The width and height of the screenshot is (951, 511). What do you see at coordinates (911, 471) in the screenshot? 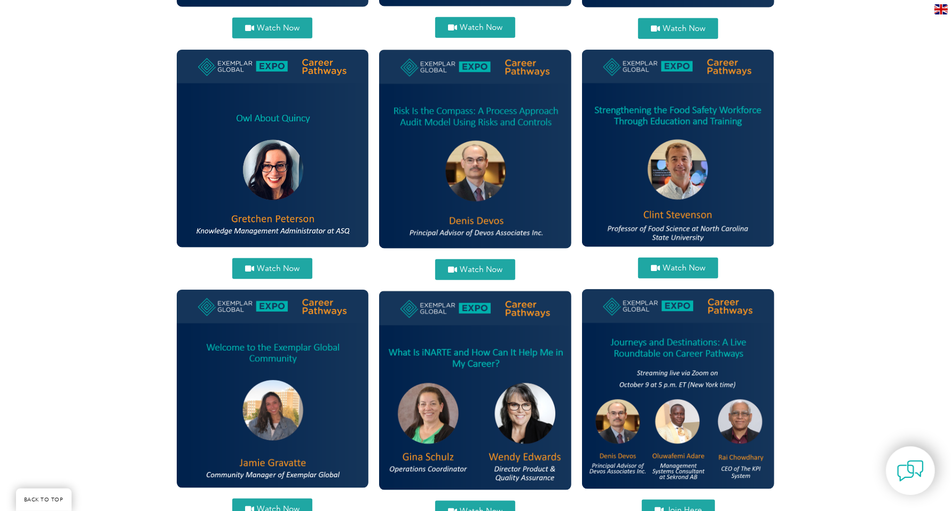
I see `img: contact-chat.png` at bounding box center [911, 471].